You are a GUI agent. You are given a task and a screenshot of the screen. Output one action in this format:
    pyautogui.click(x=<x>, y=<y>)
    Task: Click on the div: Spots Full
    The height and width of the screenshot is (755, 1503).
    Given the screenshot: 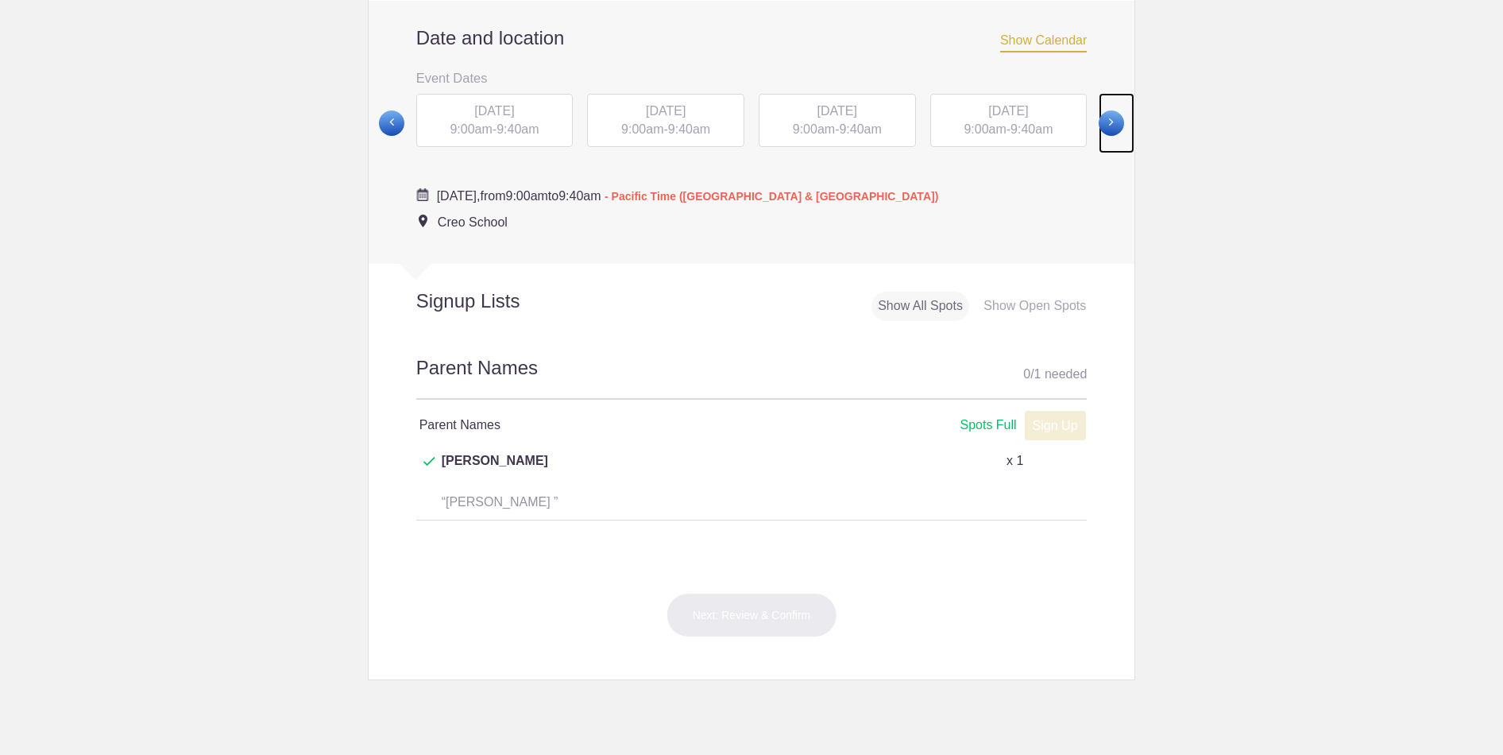 What is the action you would take?
    pyautogui.click(x=988, y=425)
    